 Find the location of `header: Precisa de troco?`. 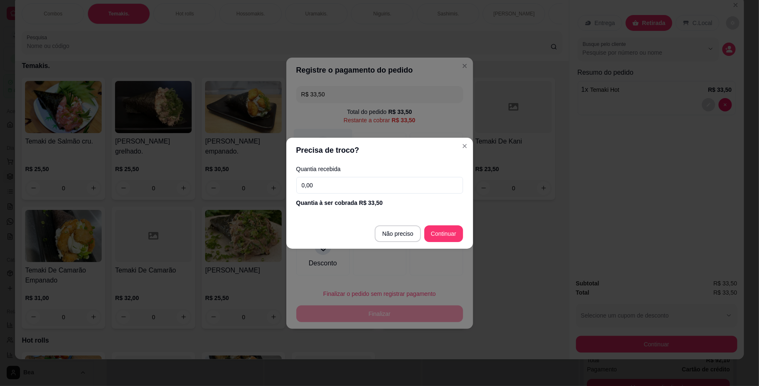

header: Precisa de troco? is located at coordinates (380, 150).